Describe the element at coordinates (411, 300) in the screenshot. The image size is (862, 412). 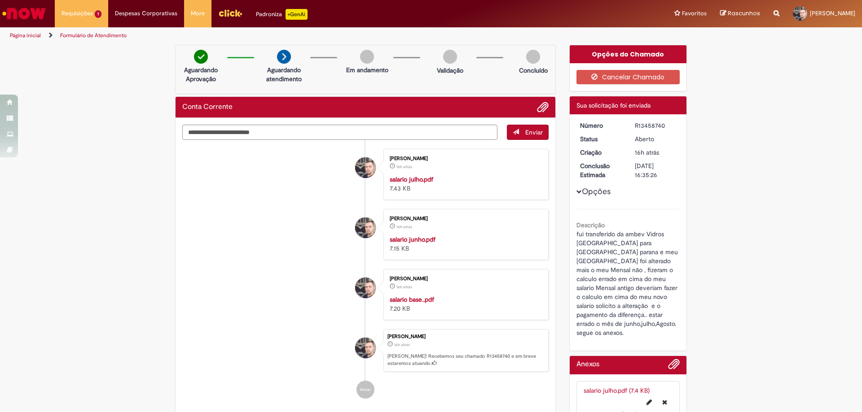
I see `a: salario base..pdf` at that location.